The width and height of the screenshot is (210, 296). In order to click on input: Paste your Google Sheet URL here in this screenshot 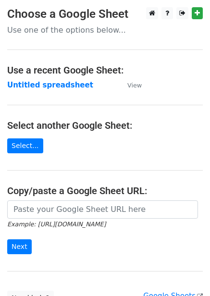, I will do `click(102, 209)`.